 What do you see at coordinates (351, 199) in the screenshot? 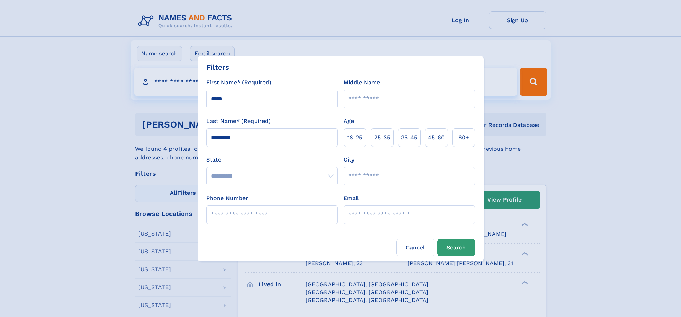
I see `label: Email` at bounding box center [351, 199].